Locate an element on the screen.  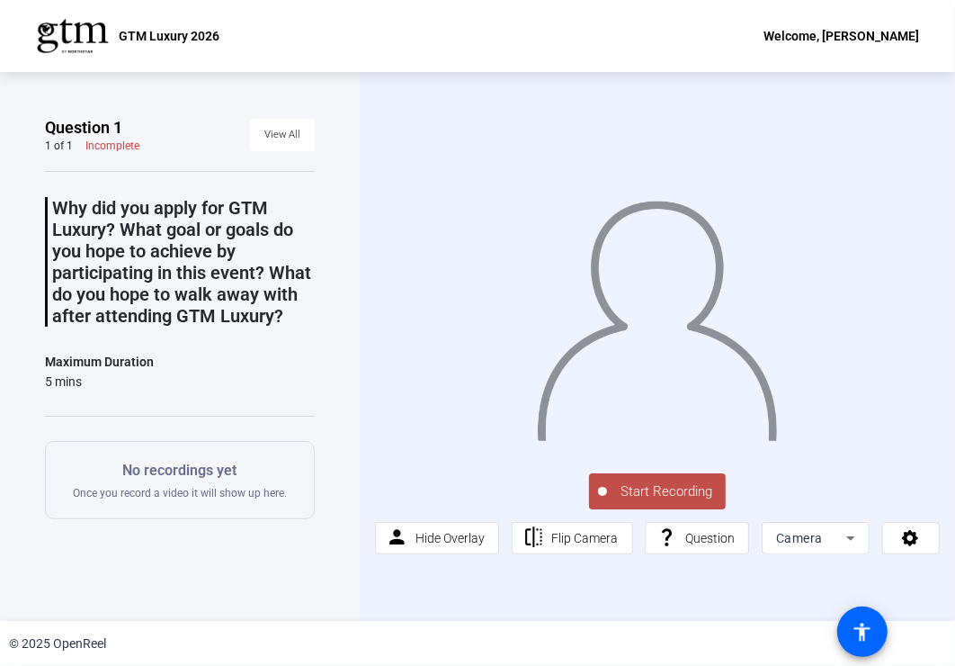
div: Maximum Duration is located at coordinates (99, 362).